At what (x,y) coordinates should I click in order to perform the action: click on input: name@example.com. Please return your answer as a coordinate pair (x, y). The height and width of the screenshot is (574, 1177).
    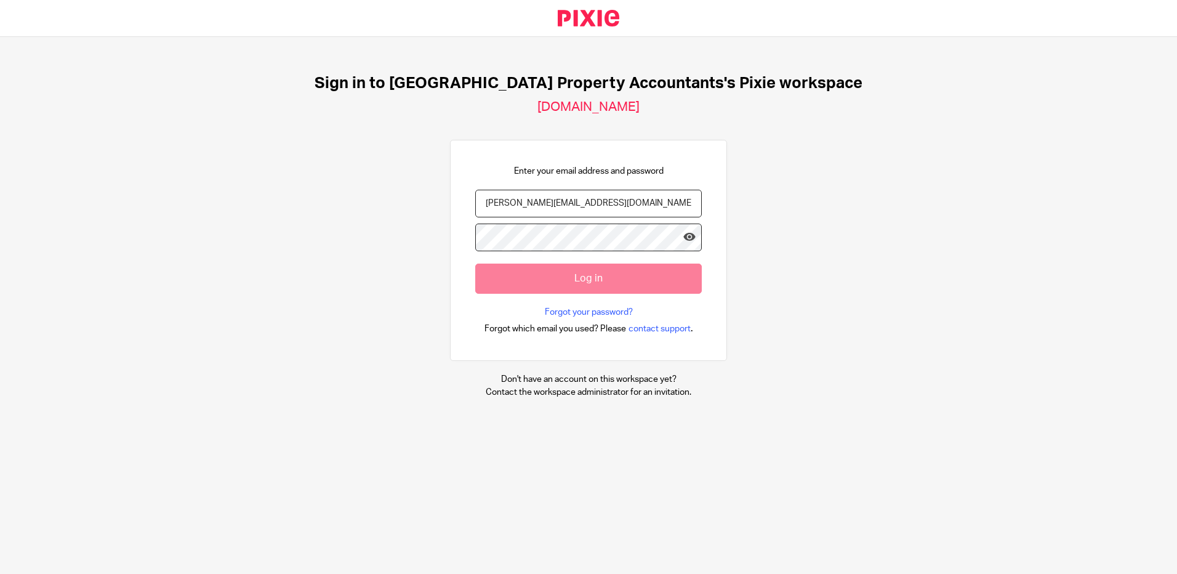
    Looking at the image, I should click on (589, 203).